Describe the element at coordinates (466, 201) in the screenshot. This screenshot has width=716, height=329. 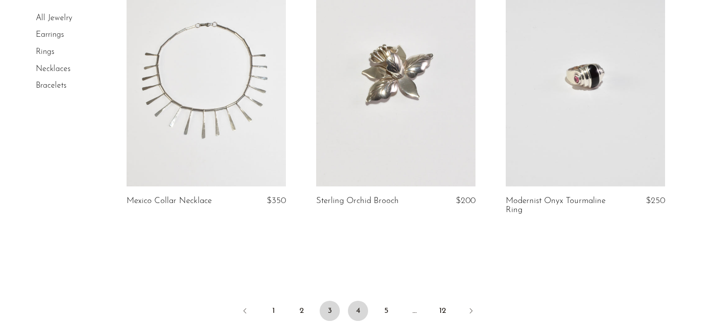
I see `span: $200` at that location.